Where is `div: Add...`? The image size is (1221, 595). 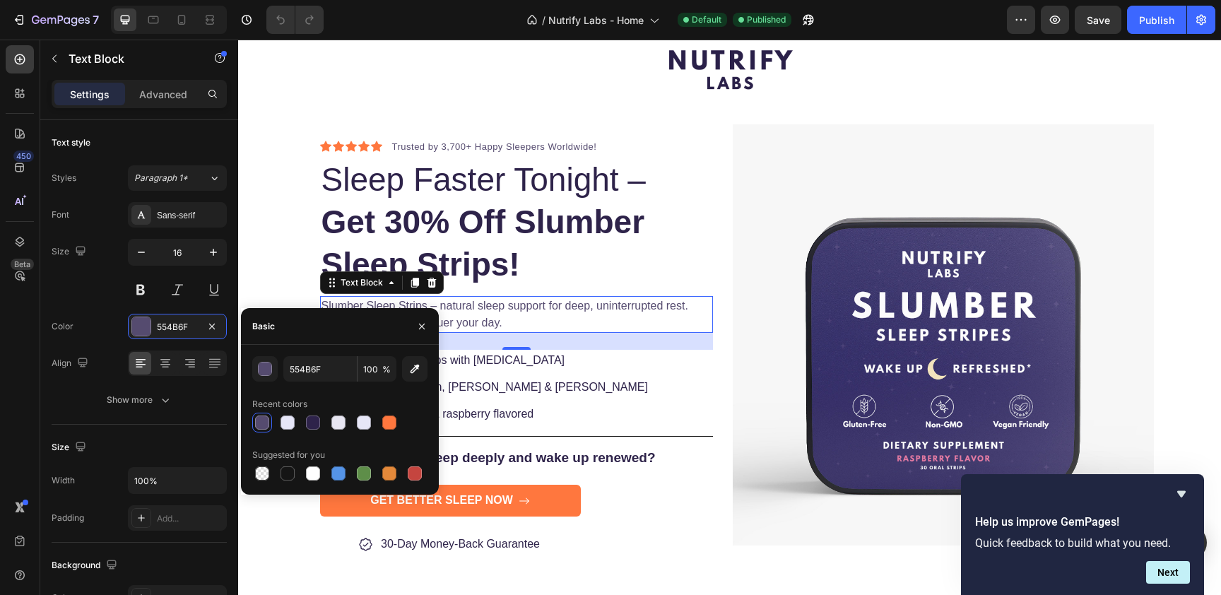 div: Add... is located at coordinates (190, 519).